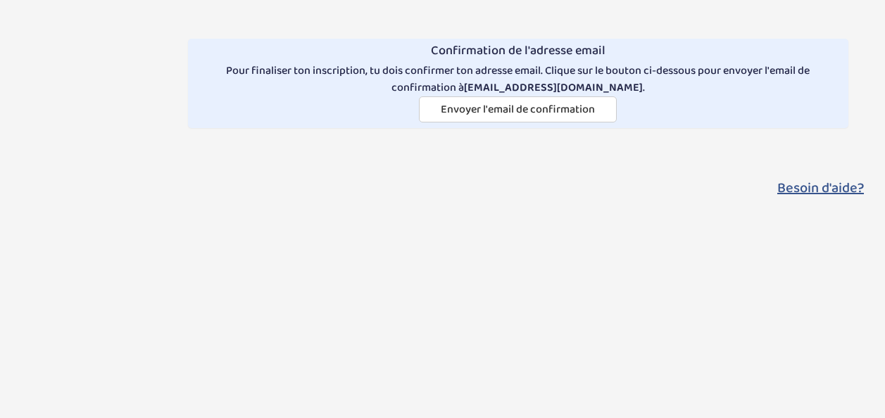  Describe the element at coordinates (518, 51) in the screenshot. I see `h4: Confirmation de l'adresse email` at that location.